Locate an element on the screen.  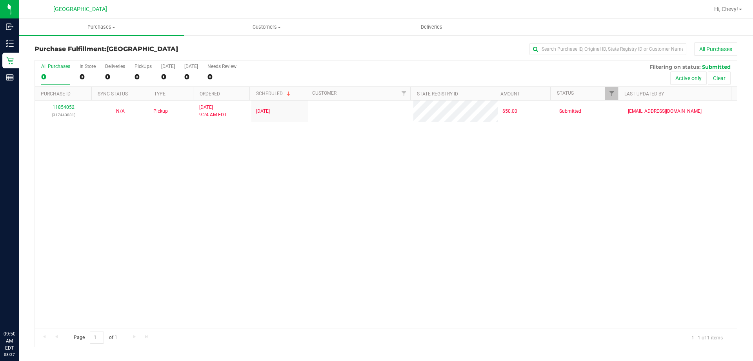
button: Clear is located at coordinates (720, 78).